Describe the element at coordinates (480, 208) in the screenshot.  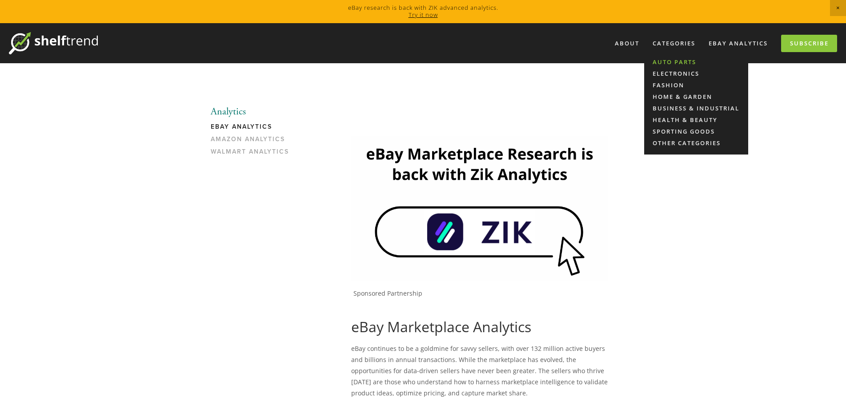
I see `a: Zik Analytics Sponsored Ad` at that location.